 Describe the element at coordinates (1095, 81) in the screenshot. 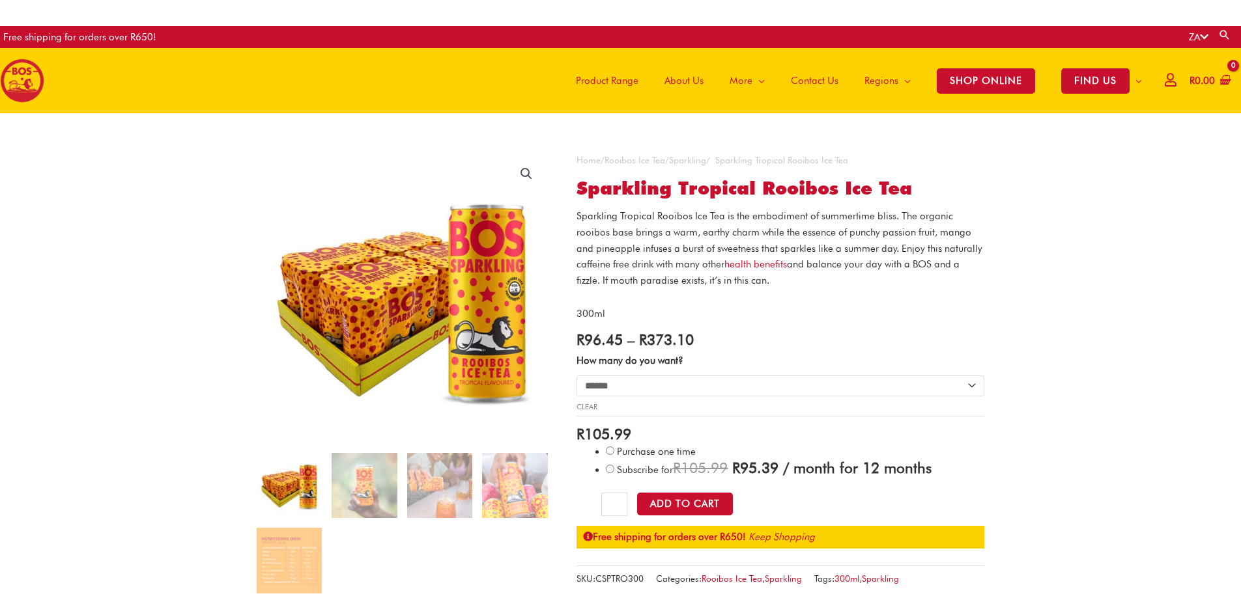

I see `span: FIND US` at that location.